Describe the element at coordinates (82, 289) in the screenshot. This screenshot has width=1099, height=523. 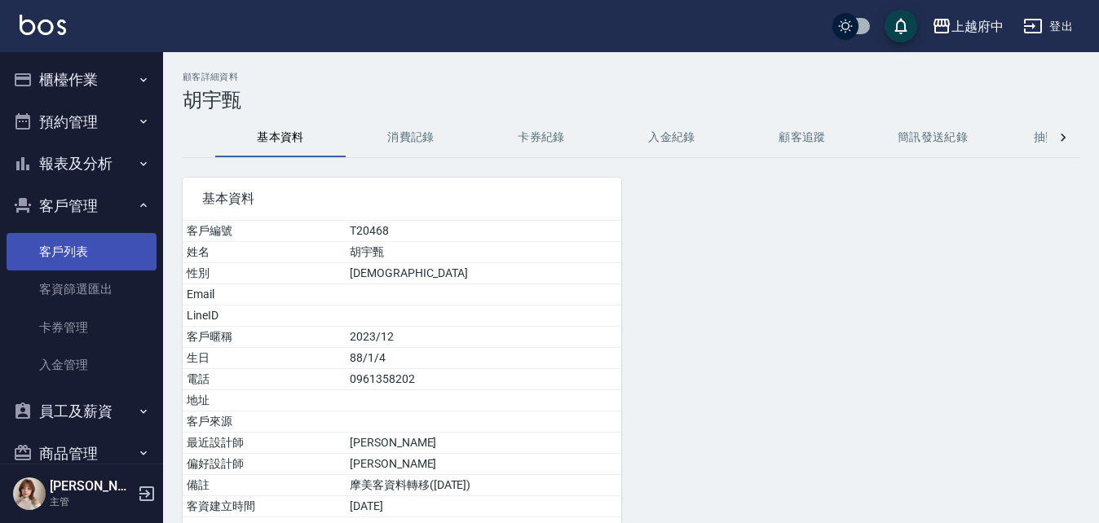
I see `a: 客資篩選匯出` at that location.